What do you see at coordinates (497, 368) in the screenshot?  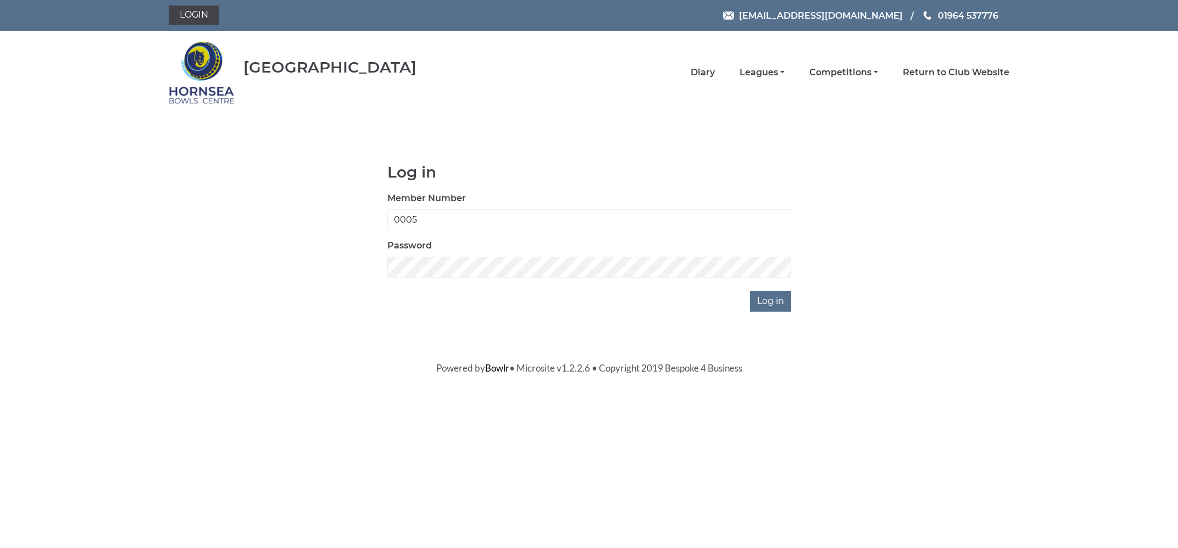 I see `a: Bowlr` at bounding box center [497, 368].